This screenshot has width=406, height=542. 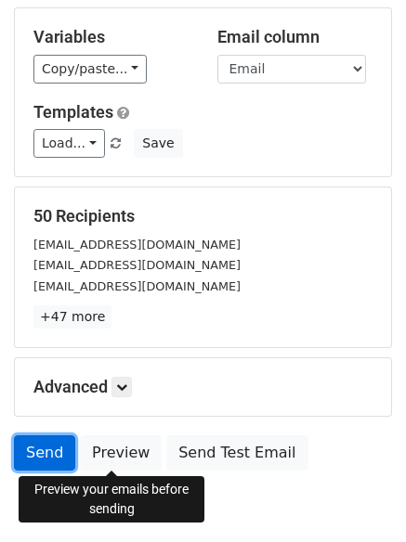 What do you see at coordinates (237, 453) in the screenshot?
I see `a: Send Test Email` at bounding box center [237, 453].